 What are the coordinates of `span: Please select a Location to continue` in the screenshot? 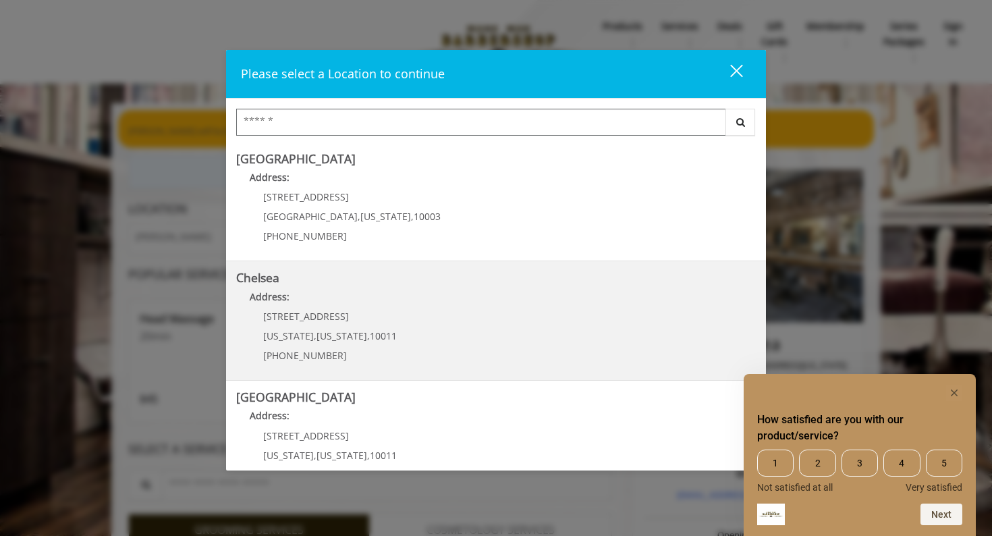 It's located at (343, 74).